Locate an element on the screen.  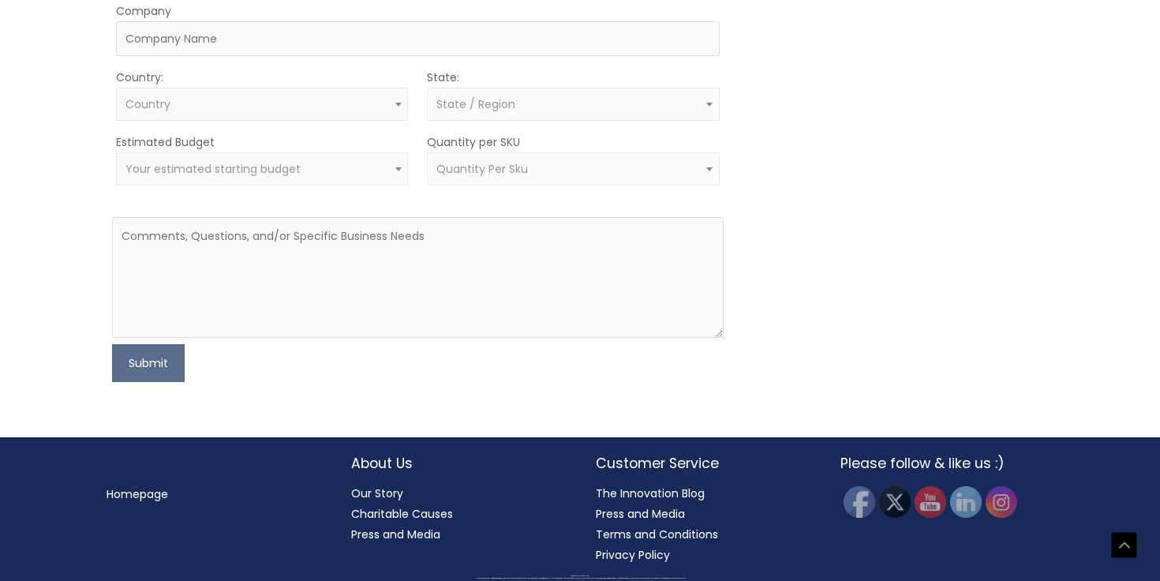
label: Estimated Budget is located at coordinates (165, 142).